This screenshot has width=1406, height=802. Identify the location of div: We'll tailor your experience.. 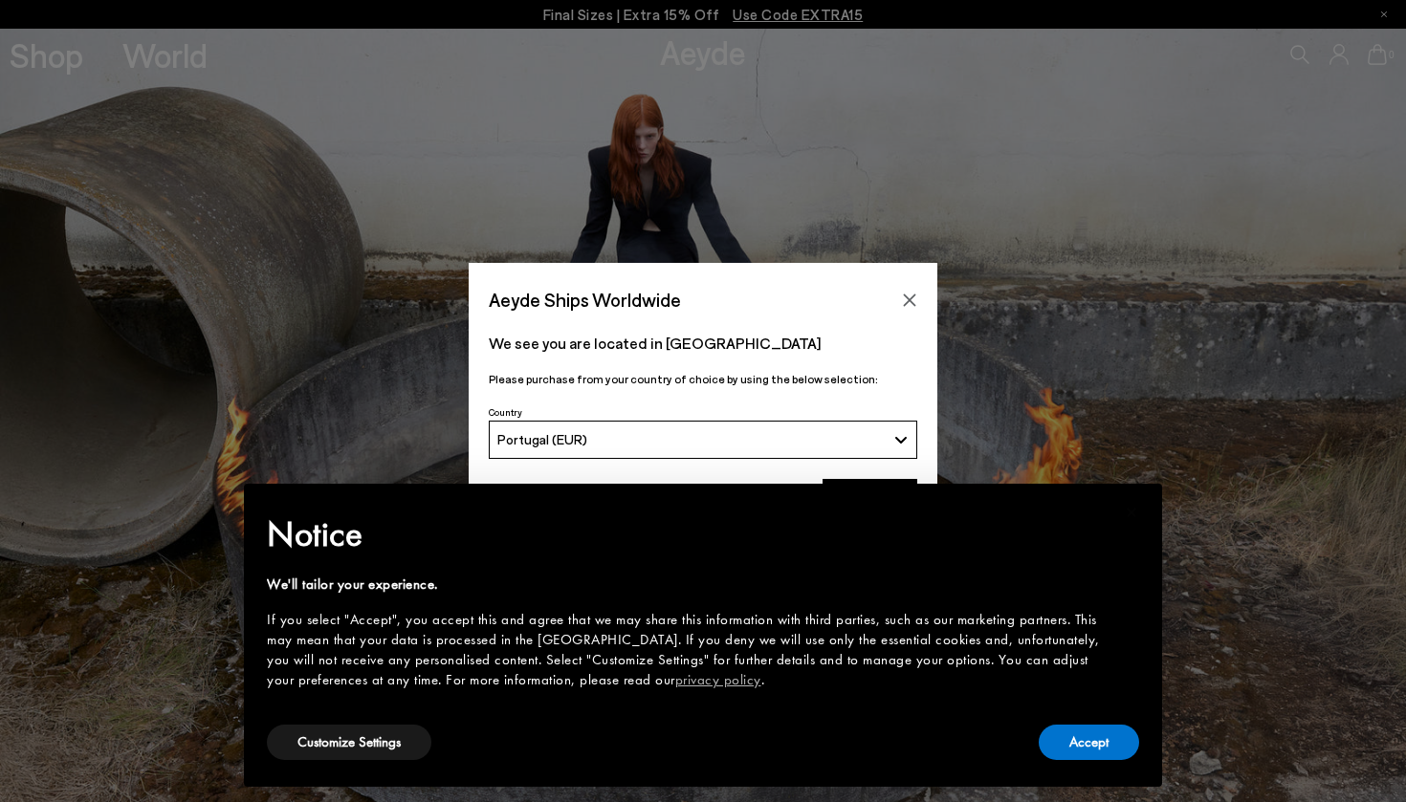
(688, 584).